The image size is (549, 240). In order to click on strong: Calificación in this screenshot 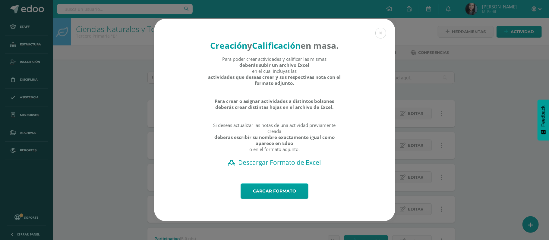, I will do `click(276, 46)`.